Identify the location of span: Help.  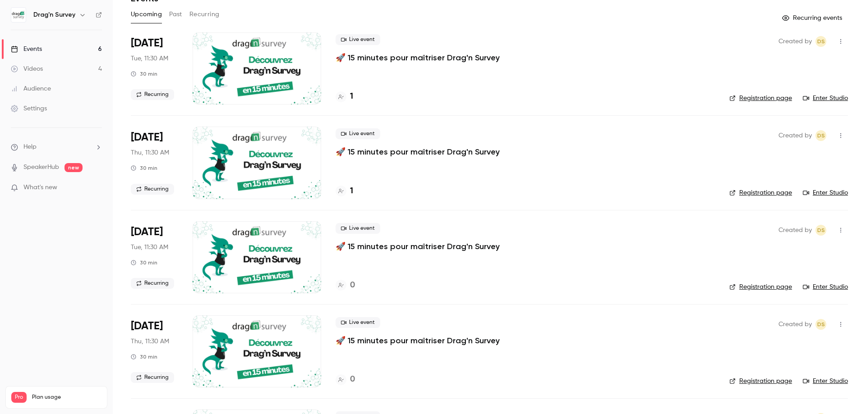
(30, 147).